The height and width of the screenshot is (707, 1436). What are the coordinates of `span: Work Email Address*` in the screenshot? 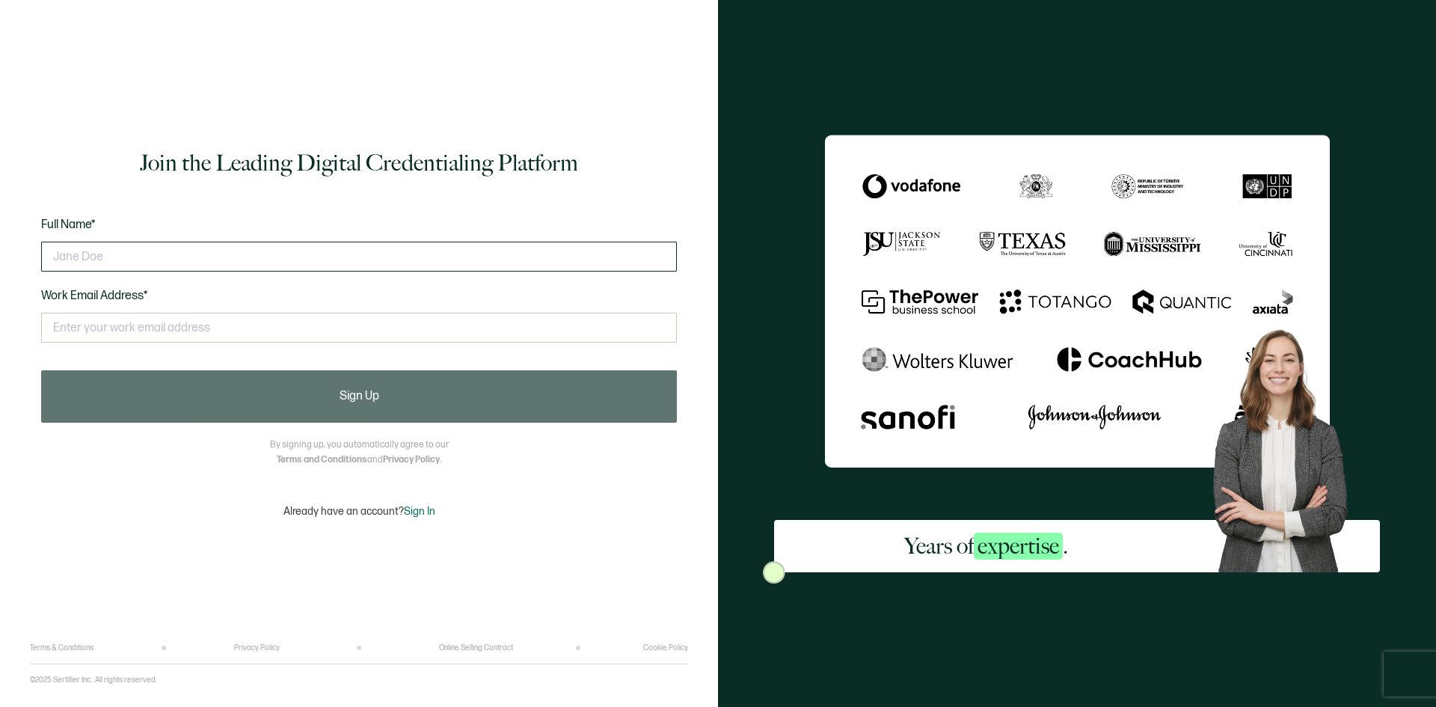 It's located at (94, 295).